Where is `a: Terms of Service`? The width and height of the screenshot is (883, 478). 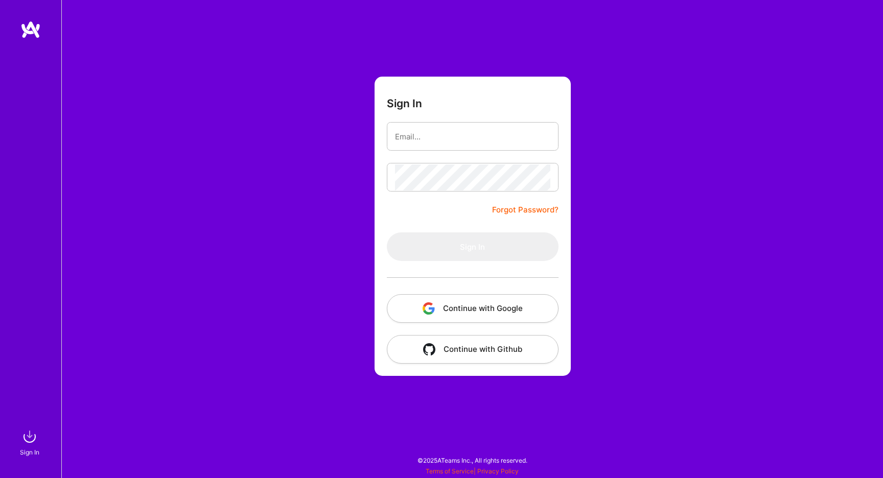
a: Terms of Service is located at coordinates (450, 471).